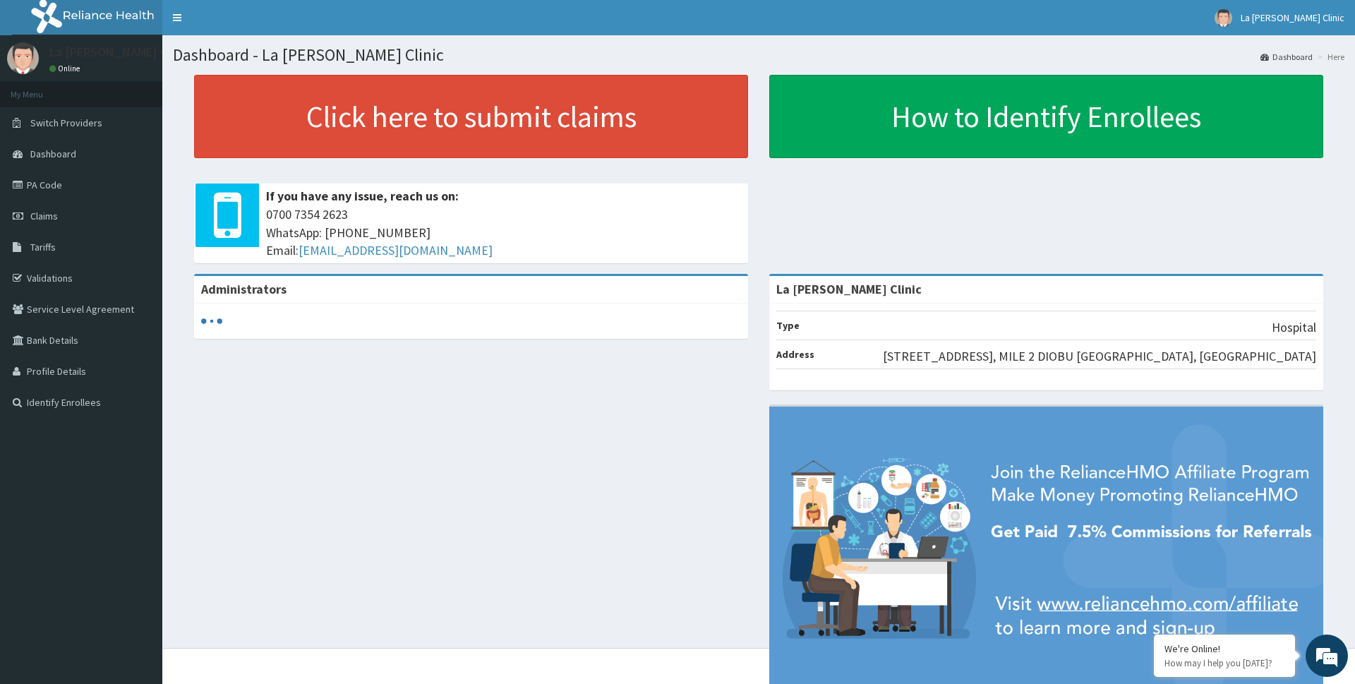  What do you see at coordinates (362, 195) in the screenshot?
I see `b: If you have any issue, reach us on:` at bounding box center [362, 195].